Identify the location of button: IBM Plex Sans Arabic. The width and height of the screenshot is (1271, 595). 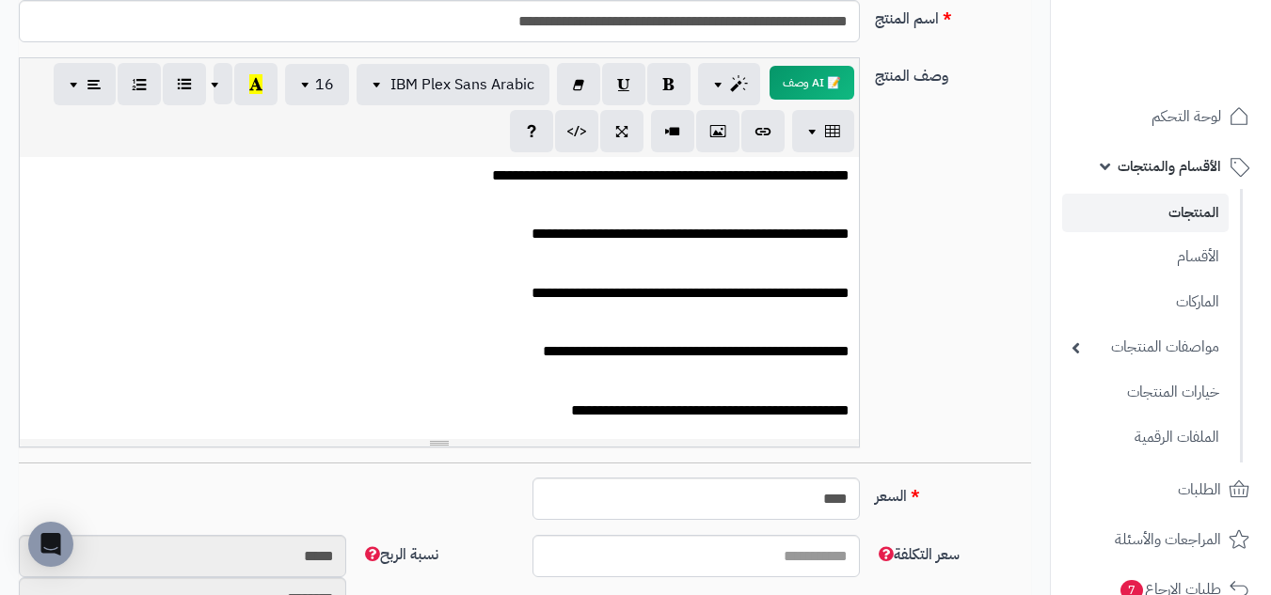
(452, 85).